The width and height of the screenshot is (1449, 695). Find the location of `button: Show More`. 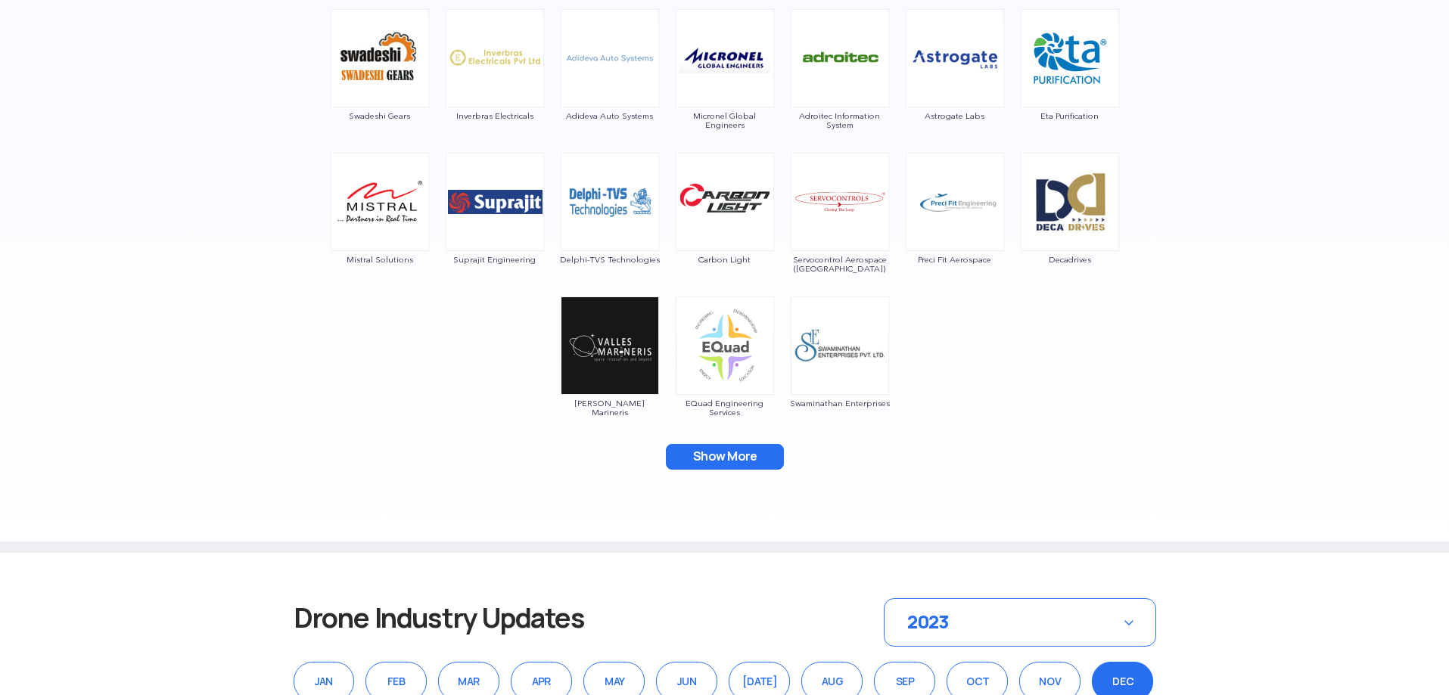

button: Show More is located at coordinates (725, 457).